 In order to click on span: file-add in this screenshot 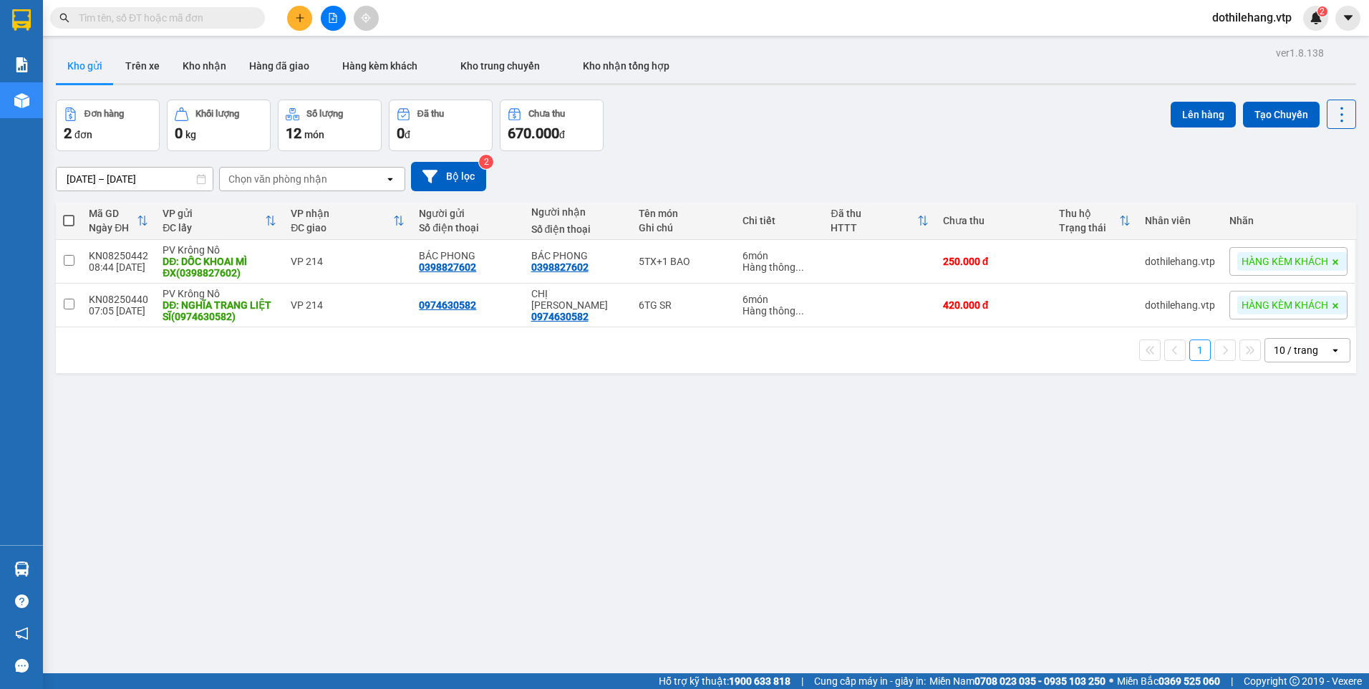, I will do `click(333, 18)`.